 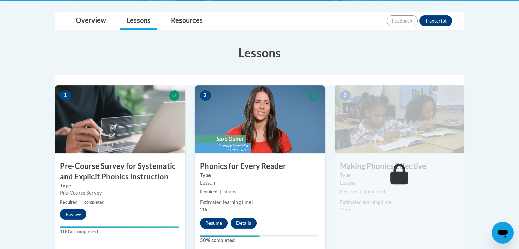 I want to click on a: Overview, so click(x=91, y=21).